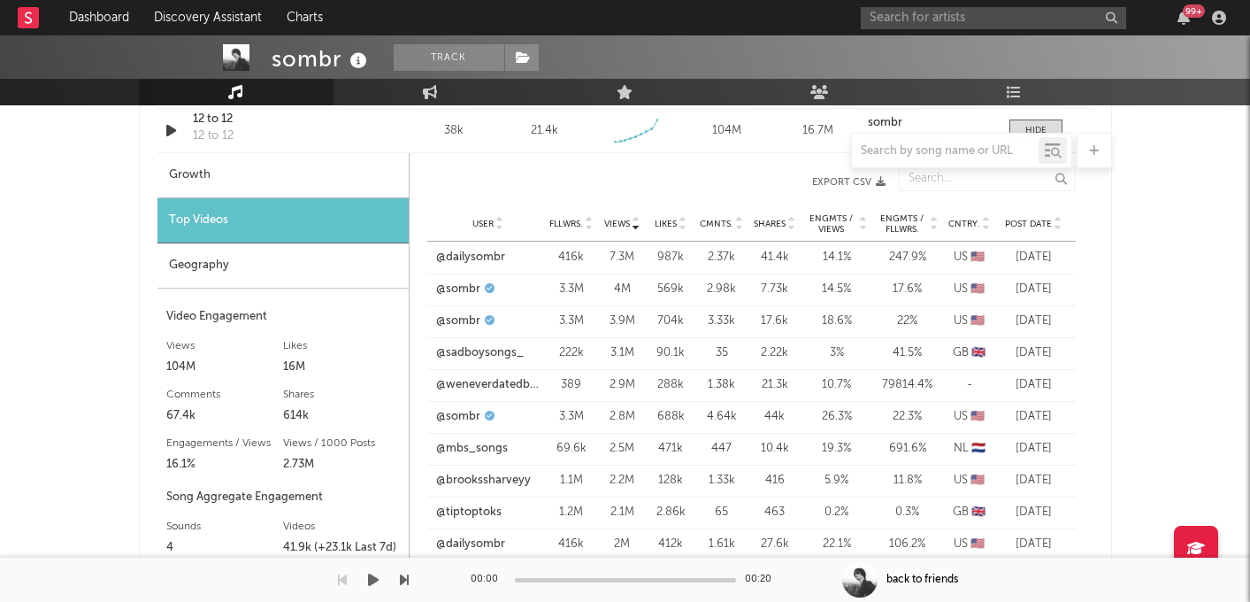 Image resolution: width=1250 pixels, height=602 pixels. Describe the element at coordinates (622, 417) in the screenshot. I see `div: 2.8M` at that location.